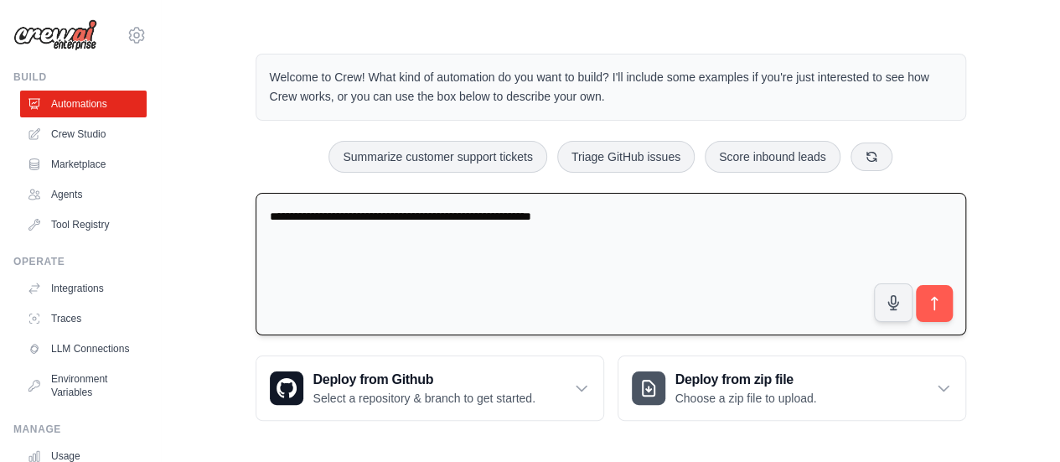 The height and width of the screenshot is (462, 1060). Describe the element at coordinates (772, 157) in the screenshot. I see `button: Score inbound leads` at that location.